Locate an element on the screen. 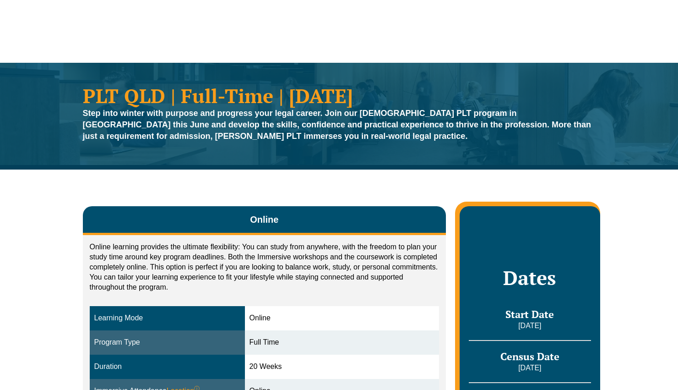 This screenshot has width=678, height=390. div: Learning Mode is located at coordinates (167, 318).